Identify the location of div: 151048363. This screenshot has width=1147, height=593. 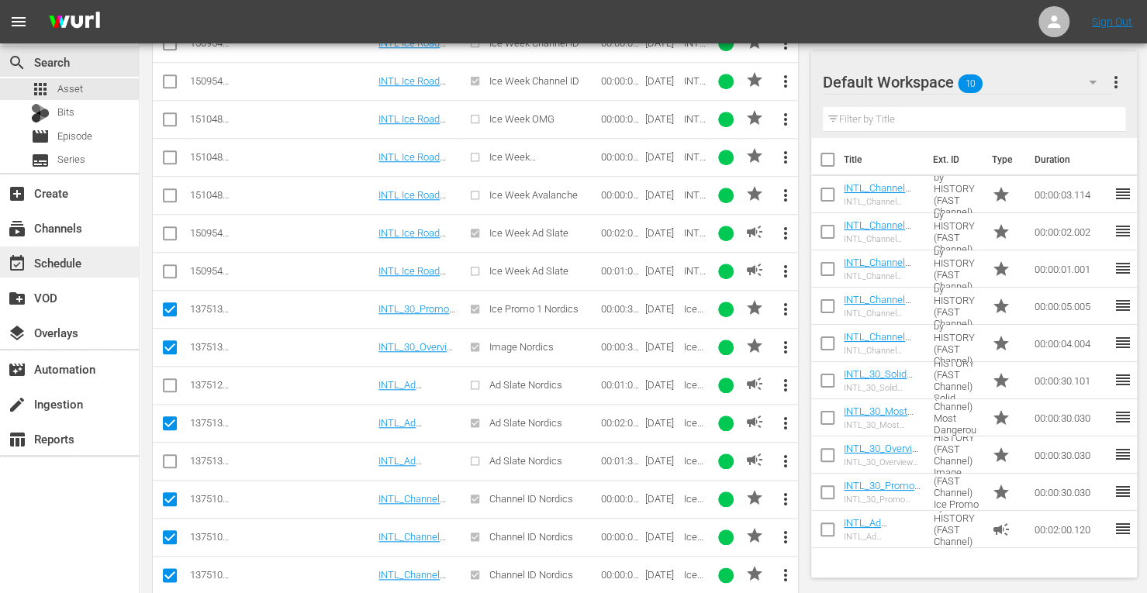
(209, 195).